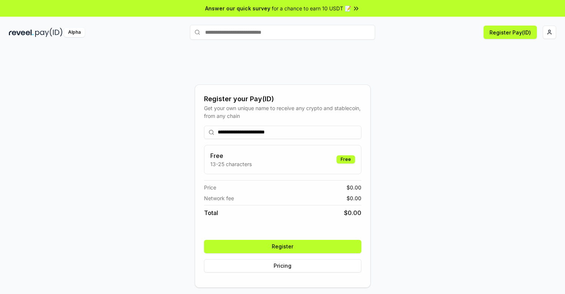 This screenshot has height=294, width=565. I want to click on span: for a chance to earn 10 USDT 📝, so click(311, 8).